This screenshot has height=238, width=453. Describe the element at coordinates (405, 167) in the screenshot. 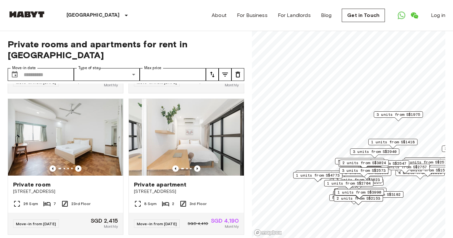

I see `span: 2 units from S$2757` at that location.